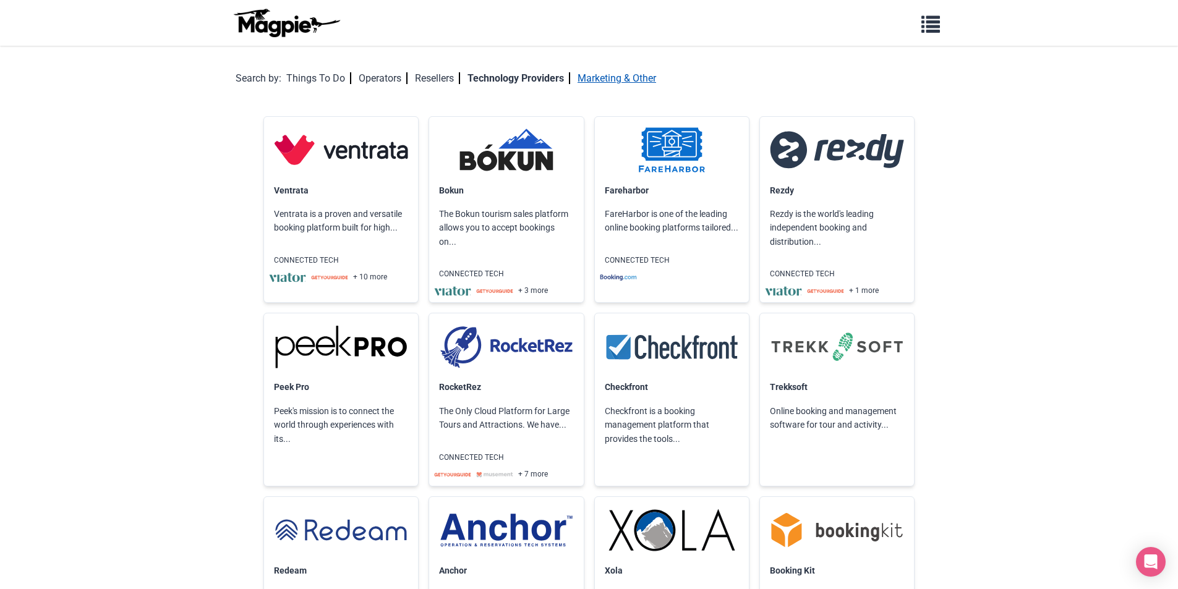 Image resolution: width=1178 pixels, height=589 pixels. What do you see at coordinates (508, 475) in the screenshot?
I see `div: + 7 more` at bounding box center [508, 475].